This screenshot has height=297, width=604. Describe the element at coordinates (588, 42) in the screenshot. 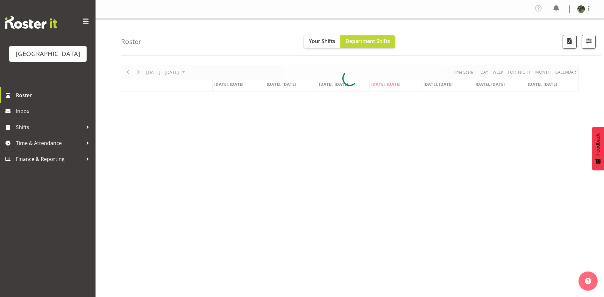

I see `button: Filter Shifts` at that location.